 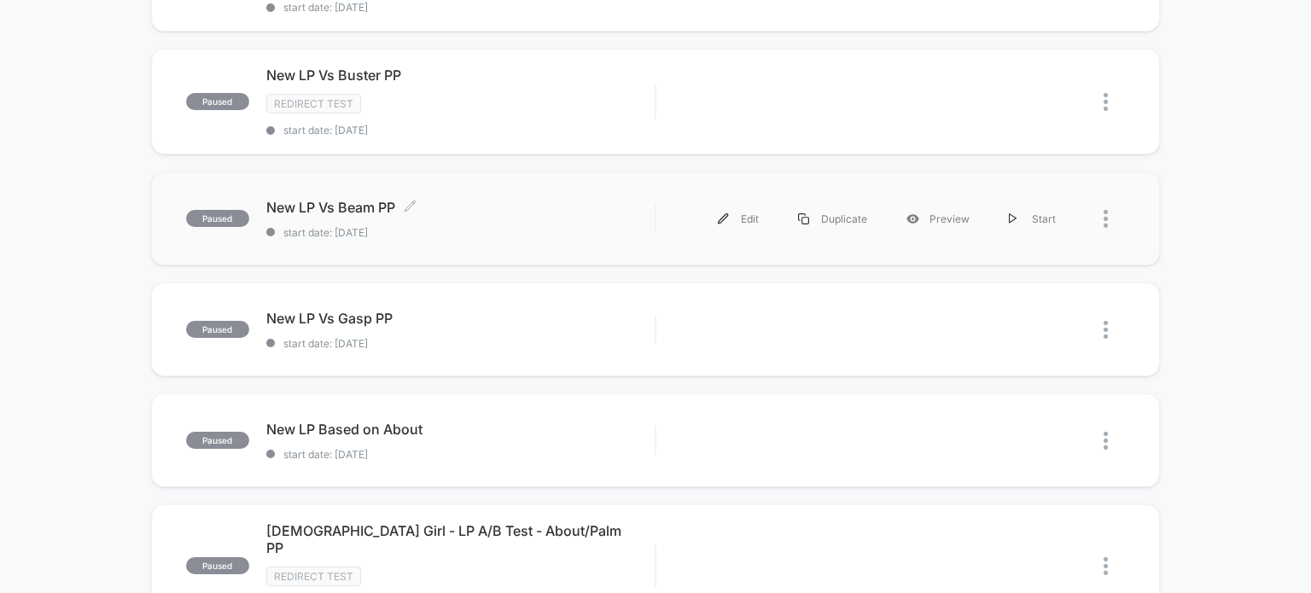 I want to click on span: New LP Vs Buster PP, so click(x=461, y=75).